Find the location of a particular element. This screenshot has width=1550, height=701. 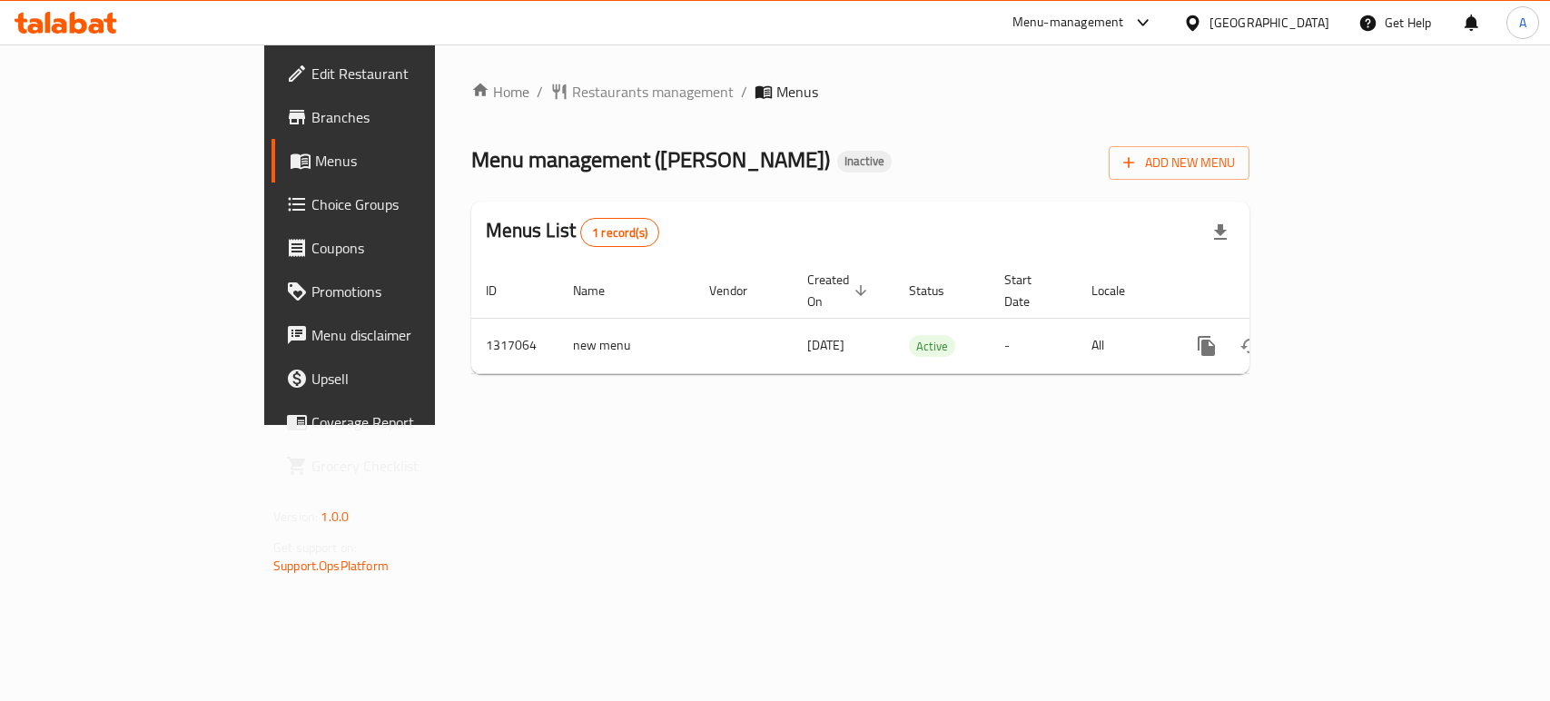

span: Add New Menu is located at coordinates (1179, 163).